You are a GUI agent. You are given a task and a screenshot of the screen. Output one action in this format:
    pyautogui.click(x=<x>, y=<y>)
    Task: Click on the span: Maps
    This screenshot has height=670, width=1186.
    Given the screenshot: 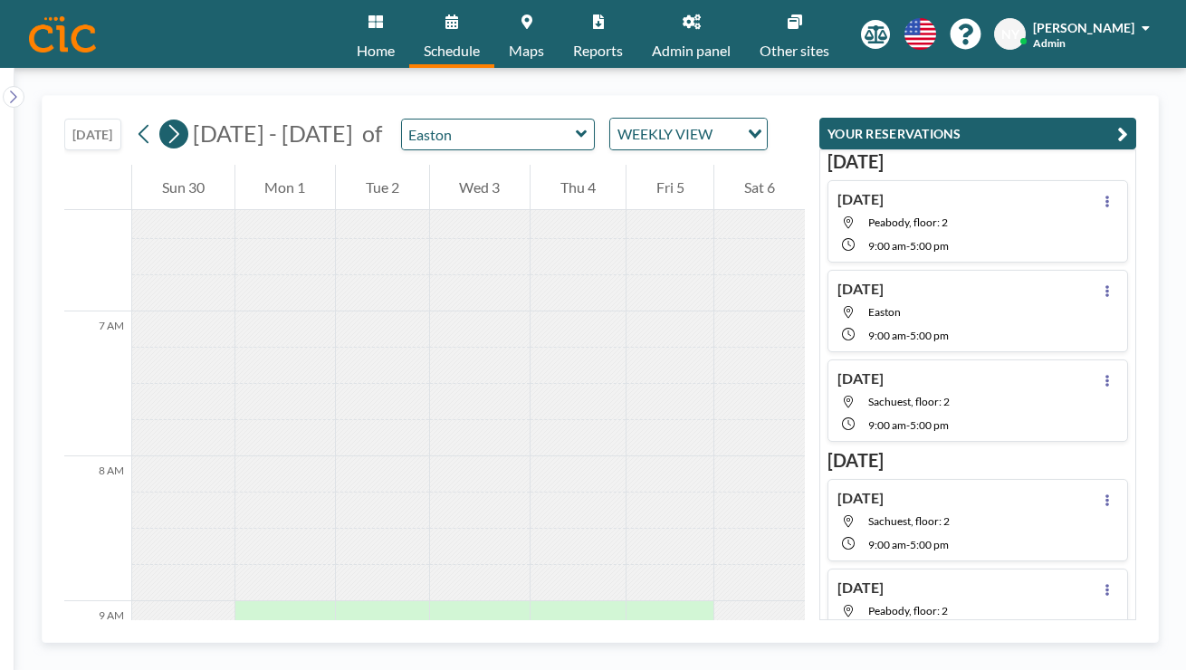 What is the action you would take?
    pyautogui.click(x=526, y=51)
    